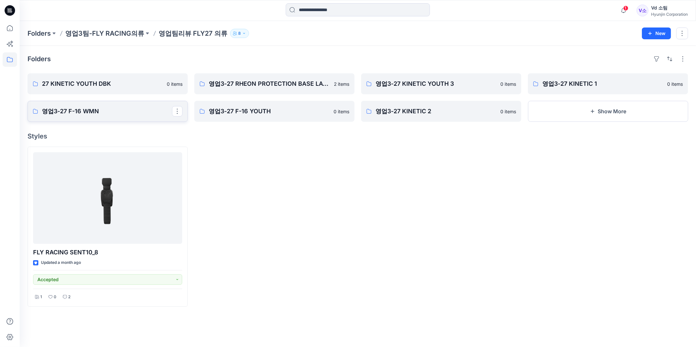  Describe the element at coordinates (269, 111) in the screenshot. I see `p: 영업3-27 F-16 YOUTH` at that location.